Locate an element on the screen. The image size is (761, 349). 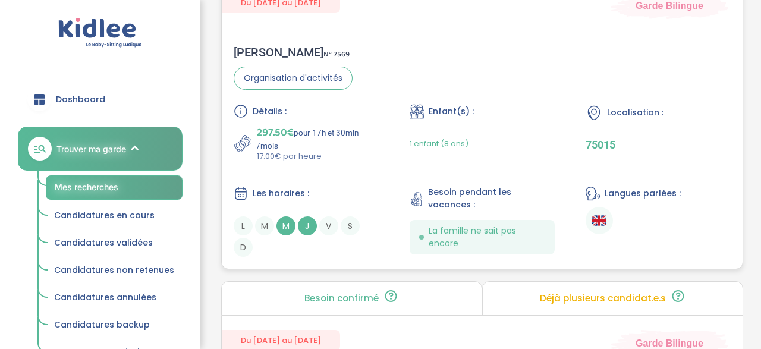
span: 1 enfant (8 ans) is located at coordinates (439, 143).